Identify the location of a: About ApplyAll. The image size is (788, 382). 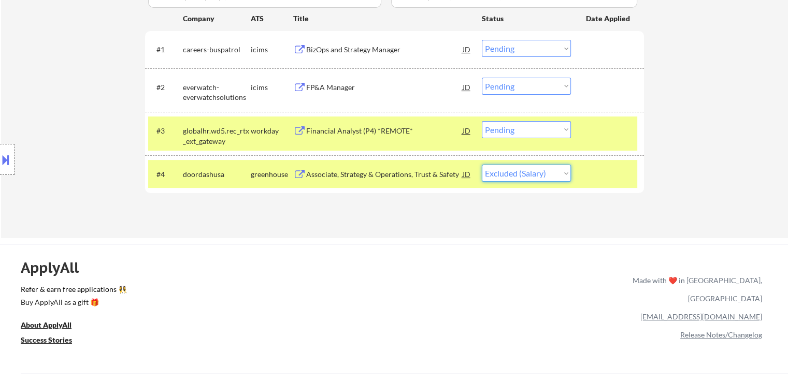
(53, 326).